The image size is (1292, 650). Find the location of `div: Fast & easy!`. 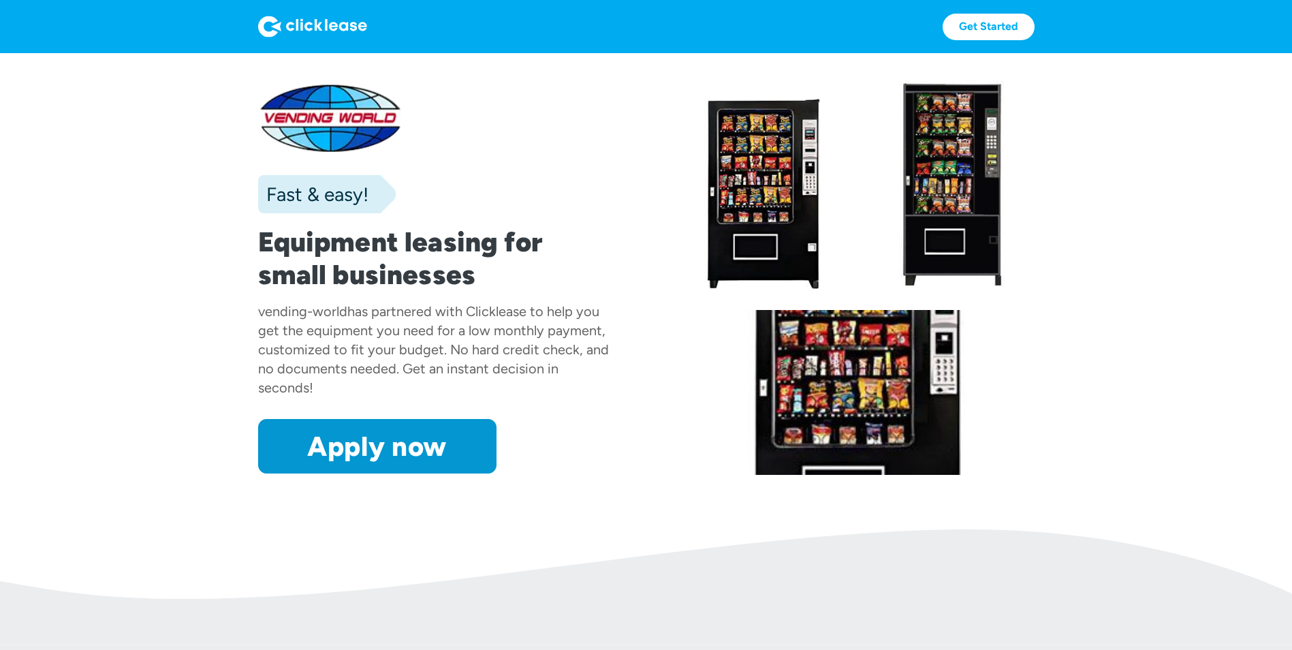

div: Fast & easy! is located at coordinates (313, 194).